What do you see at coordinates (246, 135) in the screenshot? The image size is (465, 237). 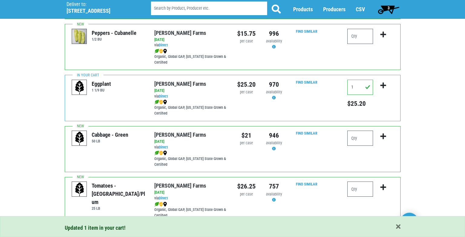 I see `div: $21` at bounding box center [246, 135].